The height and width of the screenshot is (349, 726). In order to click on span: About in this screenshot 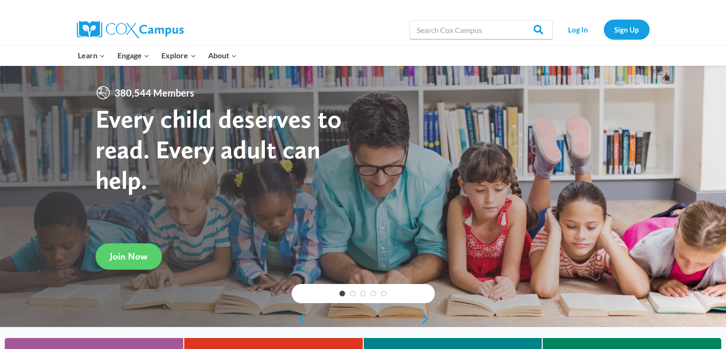, I will do `click(223, 55)`.